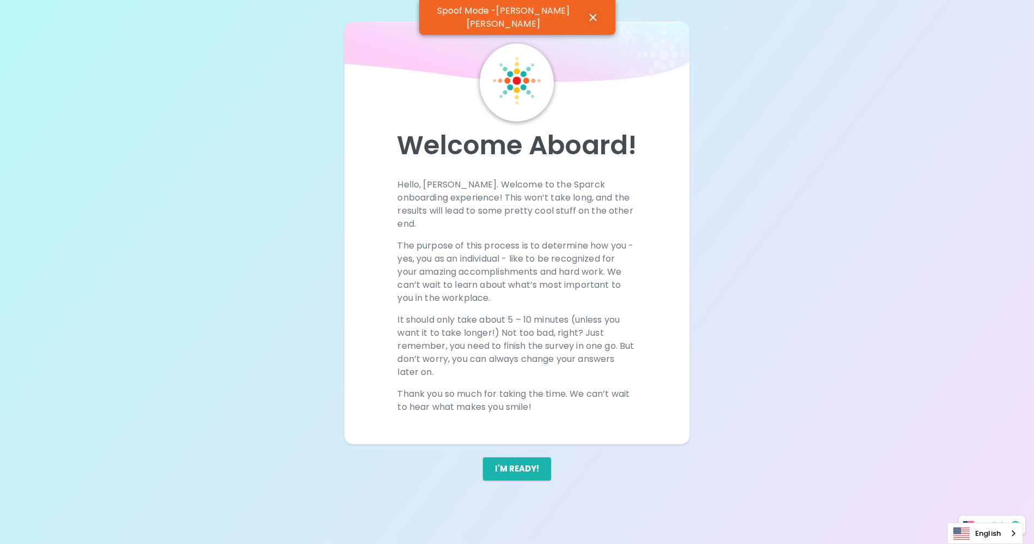 The width and height of the screenshot is (1034, 544). What do you see at coordinates (992, 525) in the screenshot?
I see `button: English` at bounding box center [992, 525].